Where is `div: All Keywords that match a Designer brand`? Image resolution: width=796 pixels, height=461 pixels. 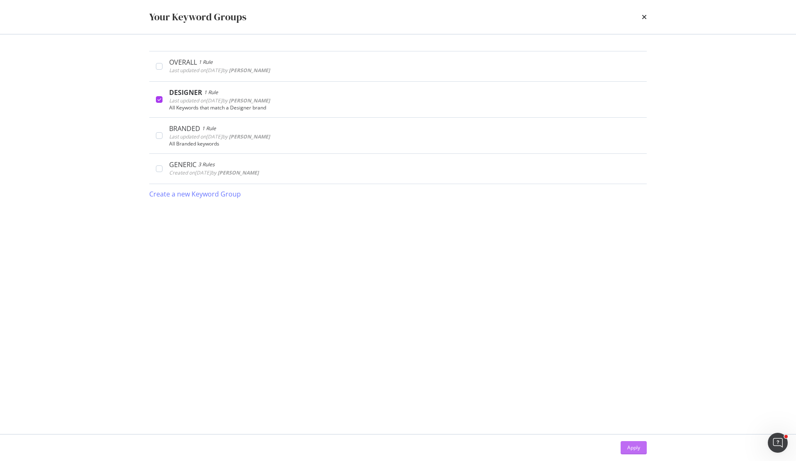 div: All Keywords that match a Designer brand is located at coordinates (405, 108).